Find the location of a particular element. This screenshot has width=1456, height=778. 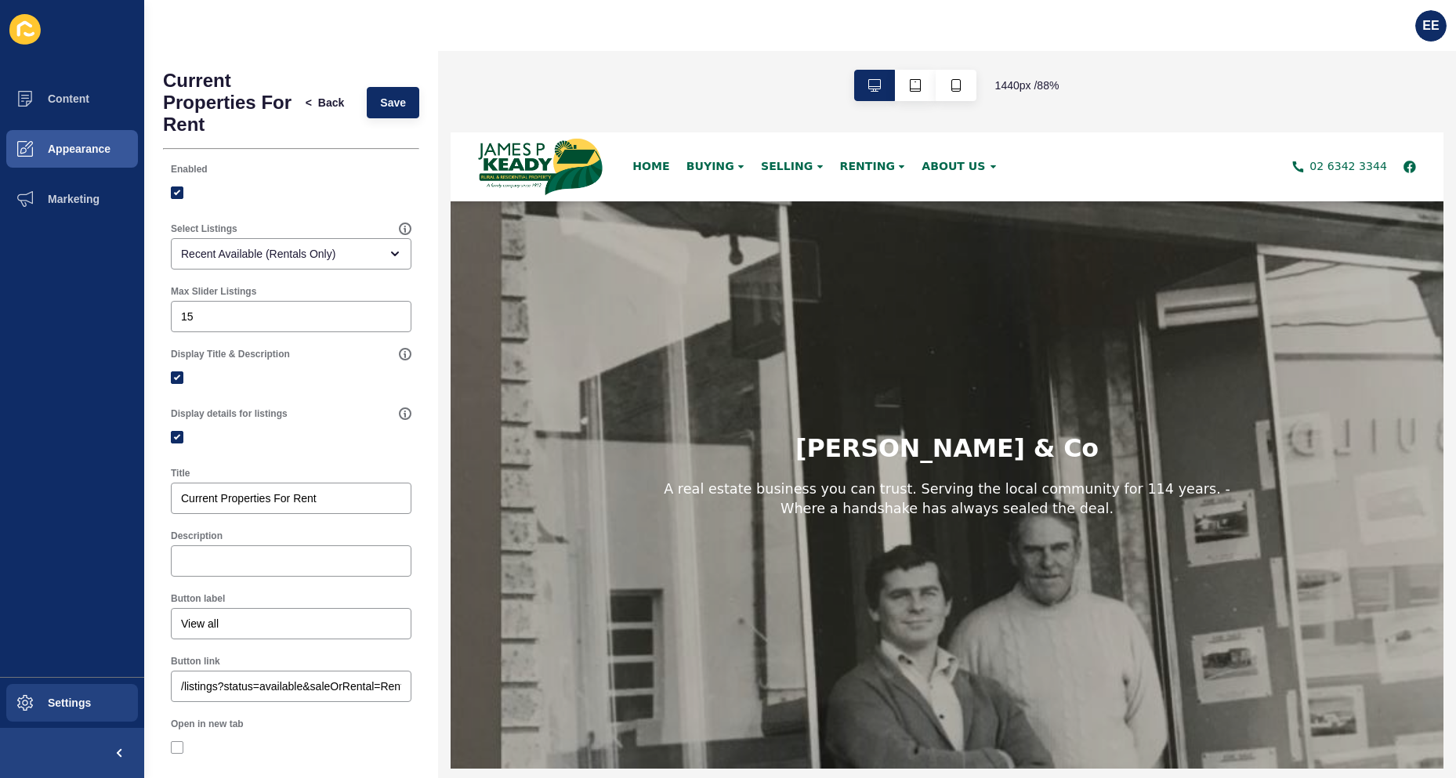

label: Open in new tab is located at coordinates (207, 724).